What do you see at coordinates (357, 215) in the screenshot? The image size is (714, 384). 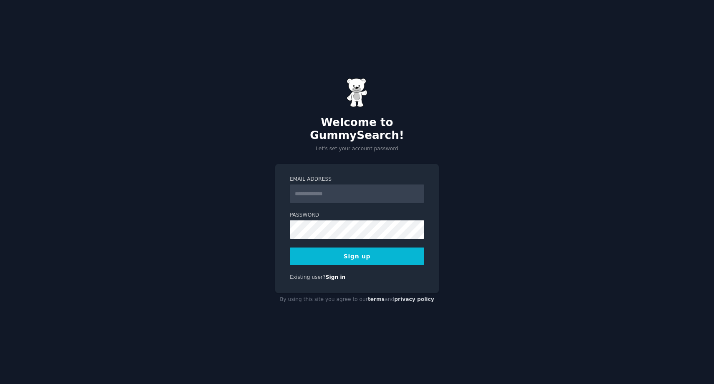 I see `label: Password` at bounding box center [357, 215].